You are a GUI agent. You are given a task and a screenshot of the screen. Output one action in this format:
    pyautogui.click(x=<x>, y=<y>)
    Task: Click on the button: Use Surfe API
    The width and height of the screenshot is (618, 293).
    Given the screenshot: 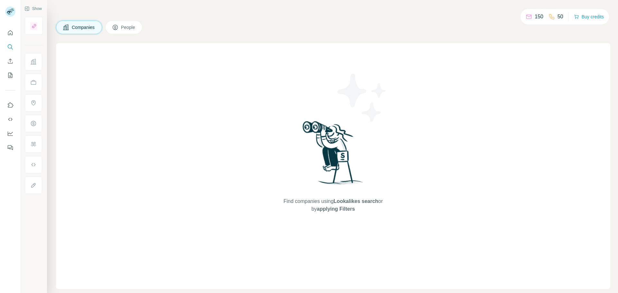 What is the action you would take?
    pyautogui.click(x=10, y=119)
    